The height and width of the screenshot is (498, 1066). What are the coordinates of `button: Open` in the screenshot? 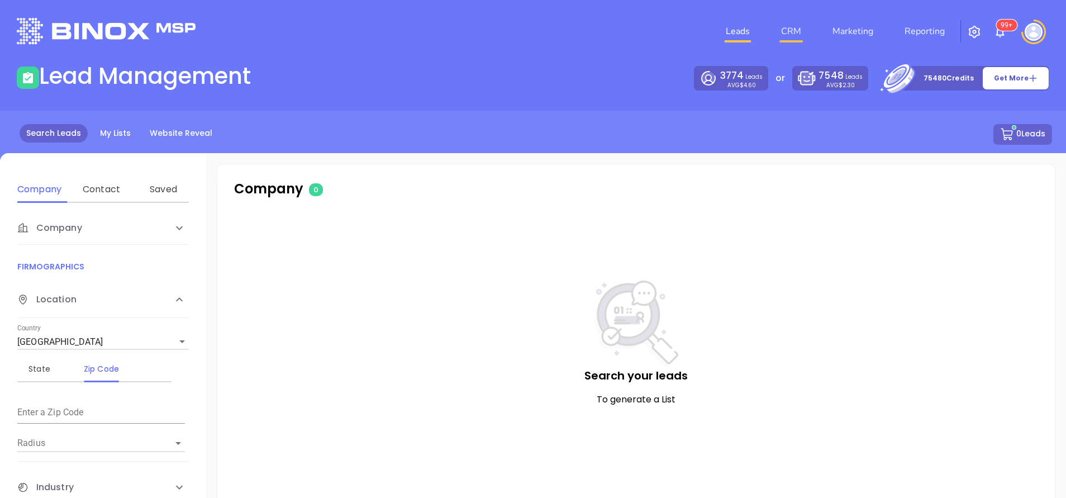 It's located at (178, 443).